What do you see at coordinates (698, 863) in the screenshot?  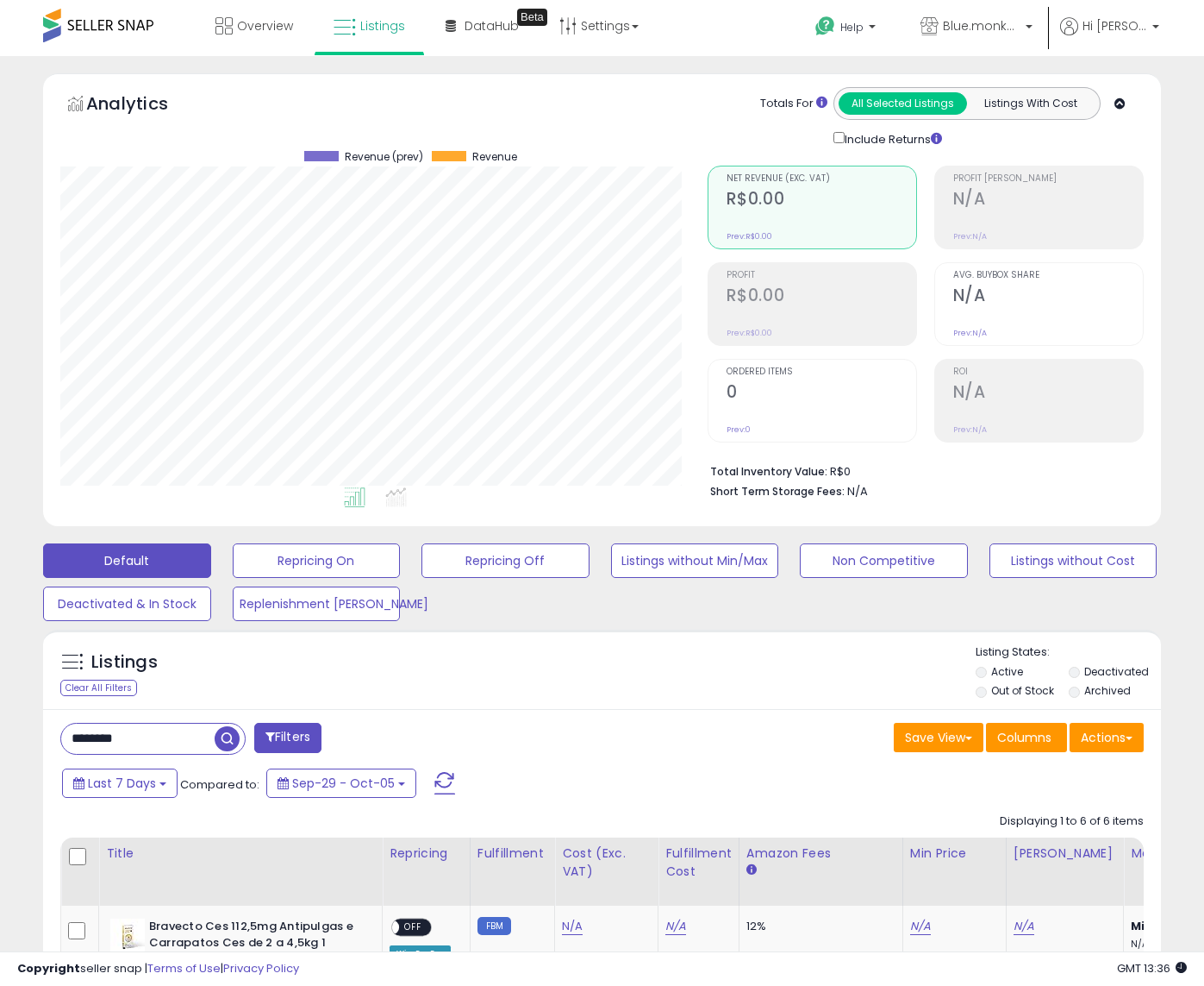 I see `div: Fulfillment Cost` at bounding box center [698, 863].